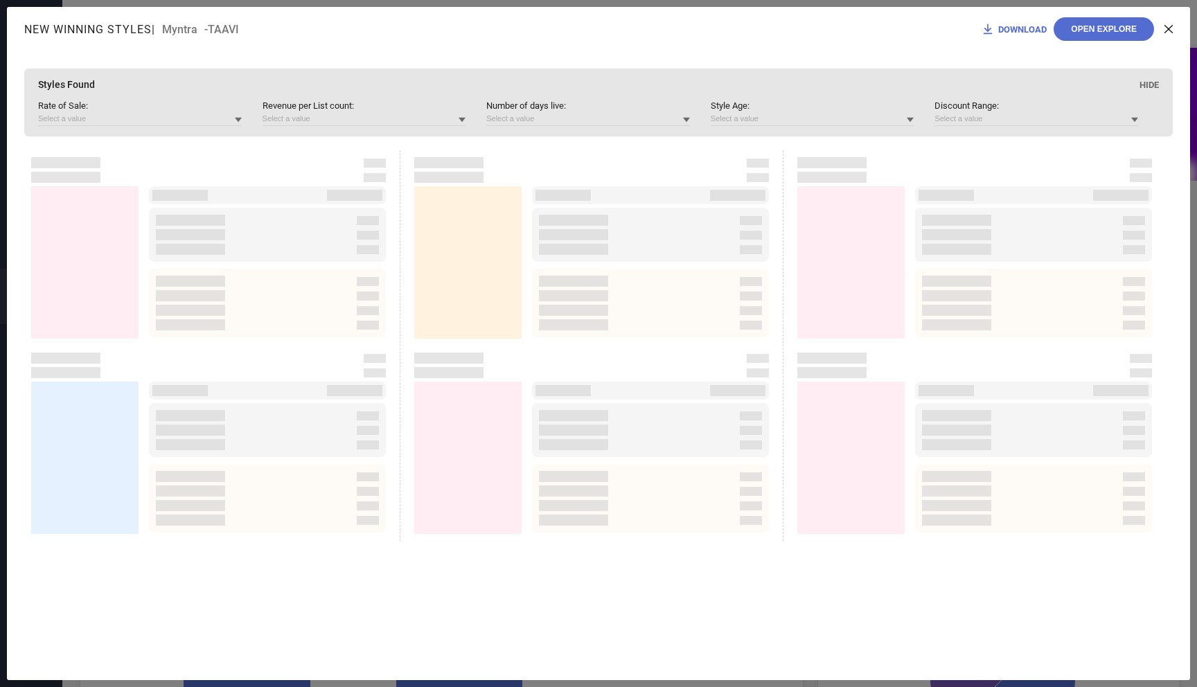 The image size is (1197, 687). What do you see at coordinates (588, 105) in the screenshot?
I see `span: Number of days live :` at bounding box center [588, 105].